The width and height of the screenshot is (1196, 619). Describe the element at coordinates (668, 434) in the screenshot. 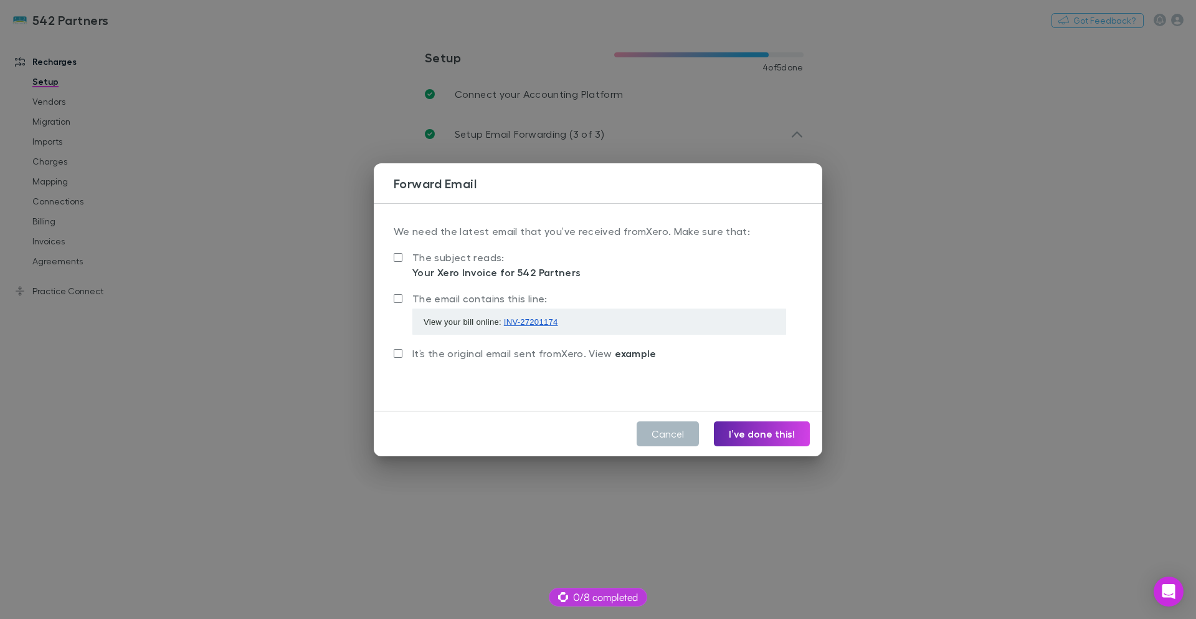

I see `button: Cancel` at that location.